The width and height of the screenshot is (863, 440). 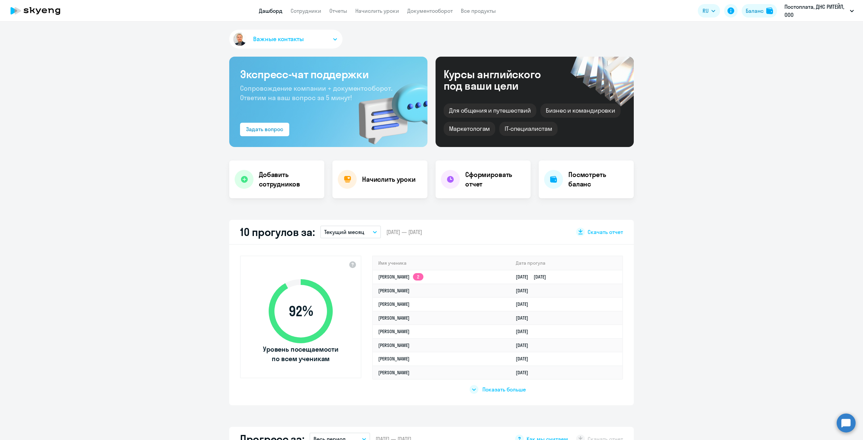 What do you see at coordinates (605, 232) in the screenshot?
I see `span: Скачать отчет` at bounding box center [605, 232].